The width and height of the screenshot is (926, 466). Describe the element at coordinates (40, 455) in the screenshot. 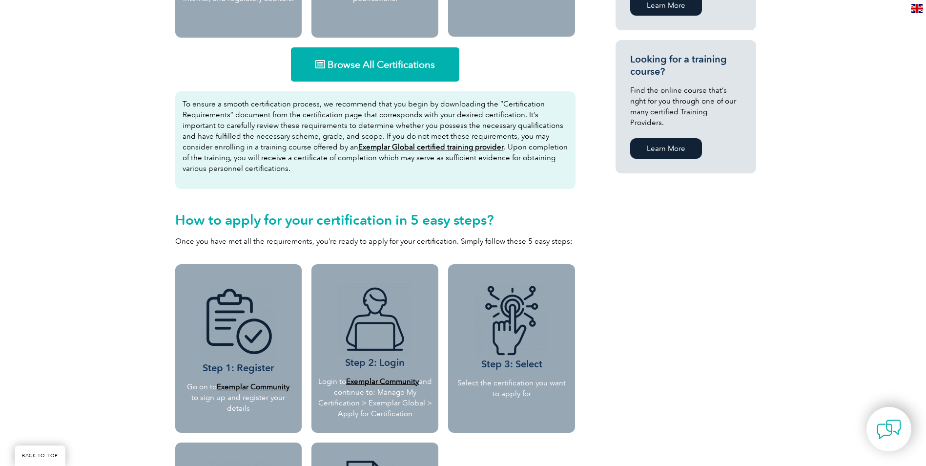

I see `a: BACK TO TOP` at that location.